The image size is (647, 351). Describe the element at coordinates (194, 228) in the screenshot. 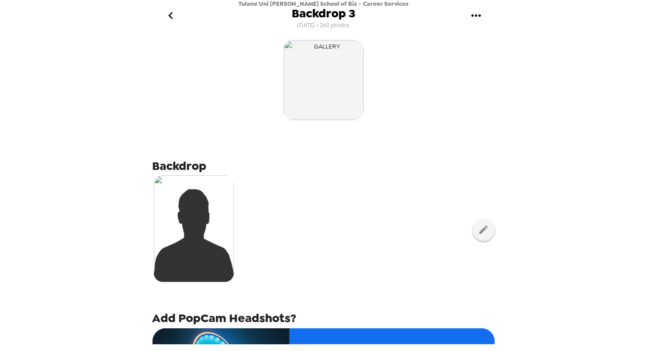

I see `img: silhouette` at that location.